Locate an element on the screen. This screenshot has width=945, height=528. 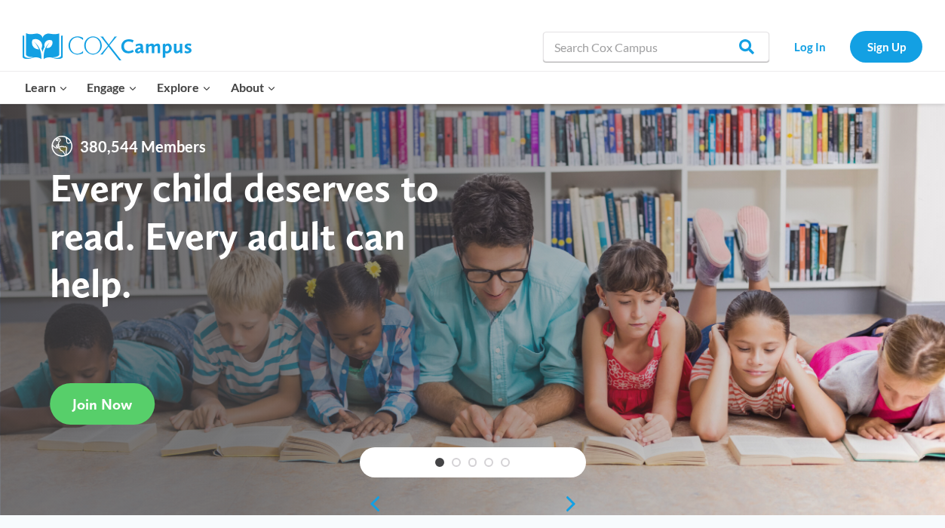
span: Explore is located at coordinates (184, 87).